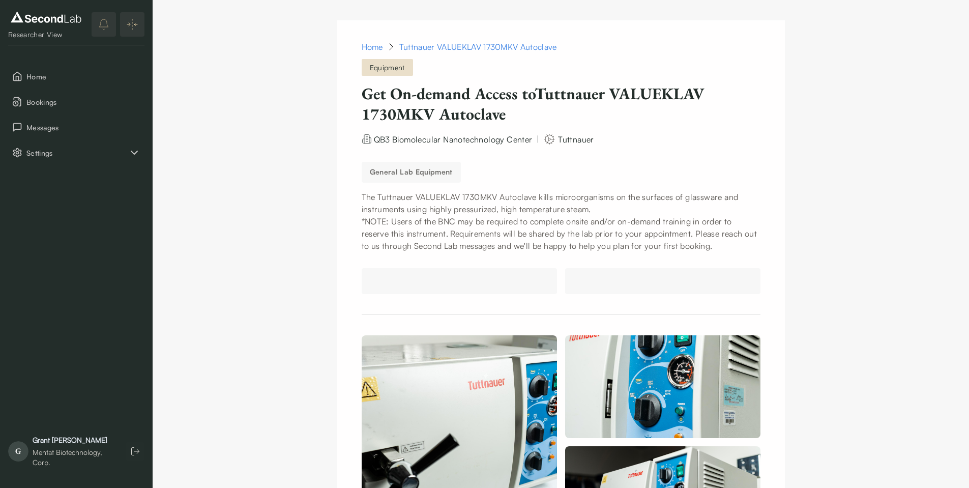 This screenshot has height=488, width=969. Describe the element at coordinates (74, 458) in the screenshot. I see `div: Mentat Biotechnology, Corp.` at that location.